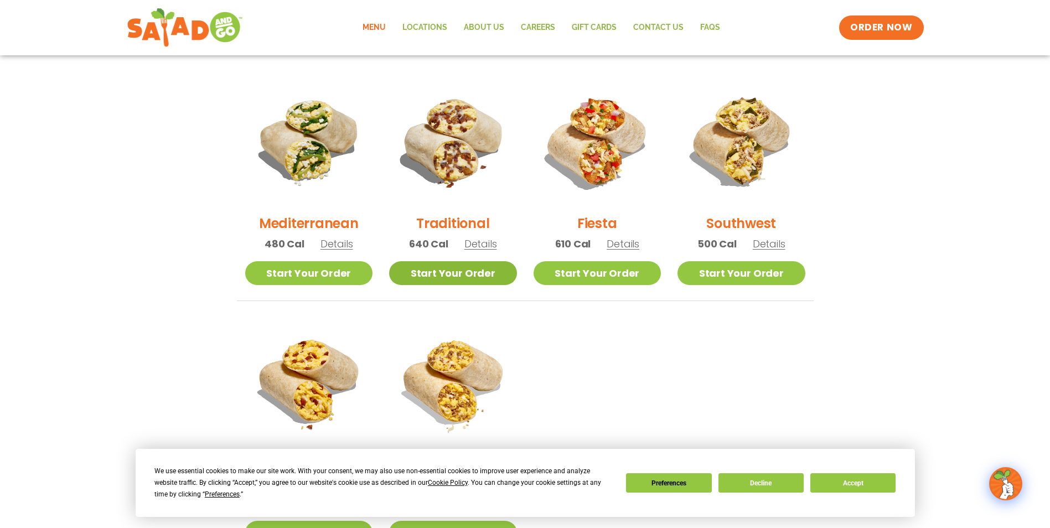 The image size is (1050, 528). Describe the element at coordinates (668, 483) in the screenshot. I see `button: Preferences` at that location.